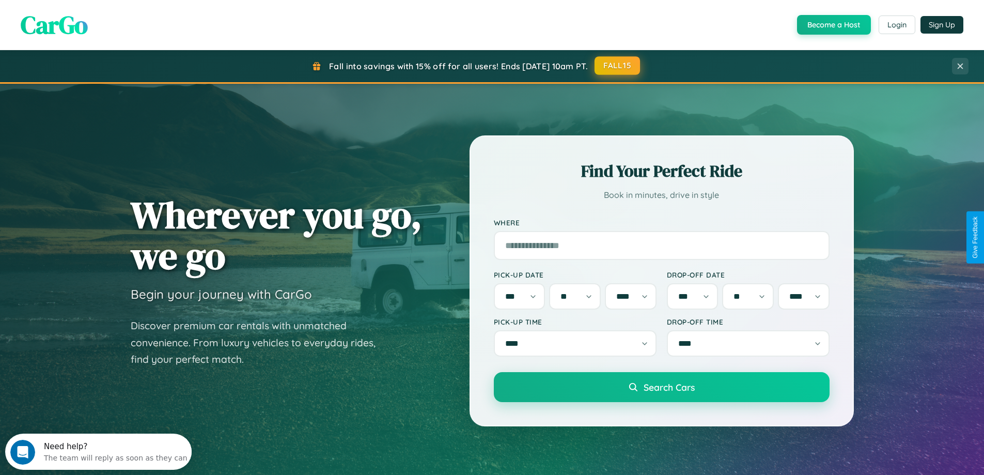 The width and height of the screenshot is (984, 475). Describe the element at coordinates (98, 18) in the screenshot. I see `div: Open Intercom Messenger` at that location.